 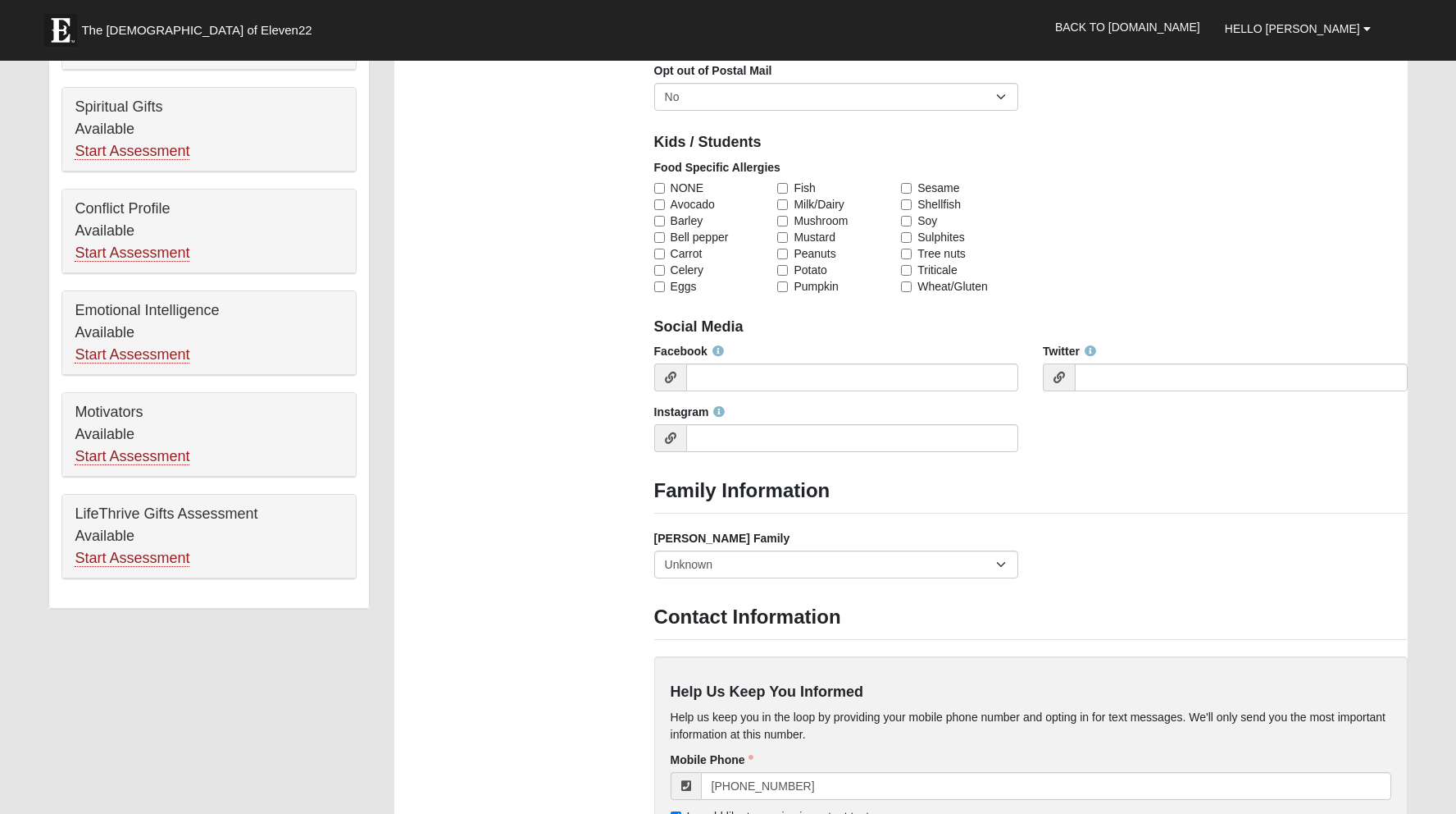 What do you see at coordinates (953, 286) in the screenshot?
I see `span: Wheat/Gluten` at bounding box center [953, 286].